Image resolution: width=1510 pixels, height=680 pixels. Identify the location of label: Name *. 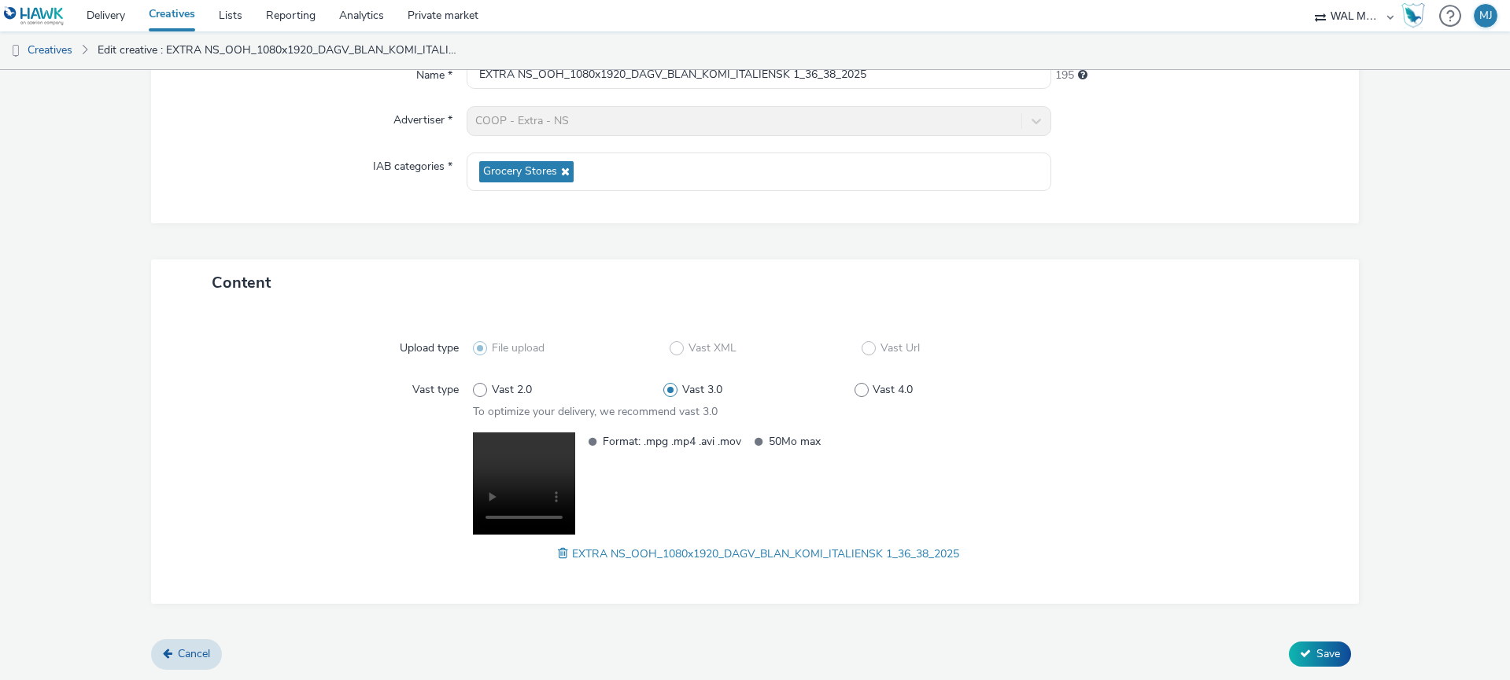
(434, 72).